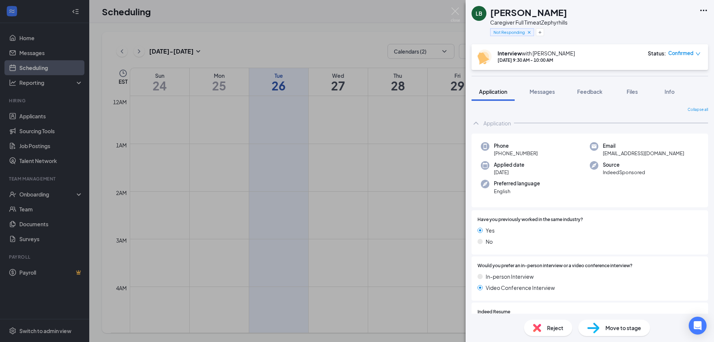 This screenshot has width=714, height=342. What do you see at coordinates (681, 53) in the screenshot?
I see `span: Confirmed` at bounding box center [681, 53].